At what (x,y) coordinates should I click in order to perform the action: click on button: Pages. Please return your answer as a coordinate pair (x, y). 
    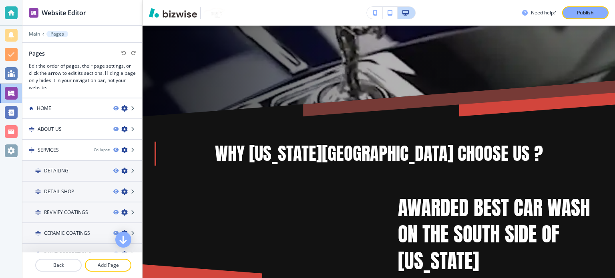
    Looking at the image, I should click on (57, 34).